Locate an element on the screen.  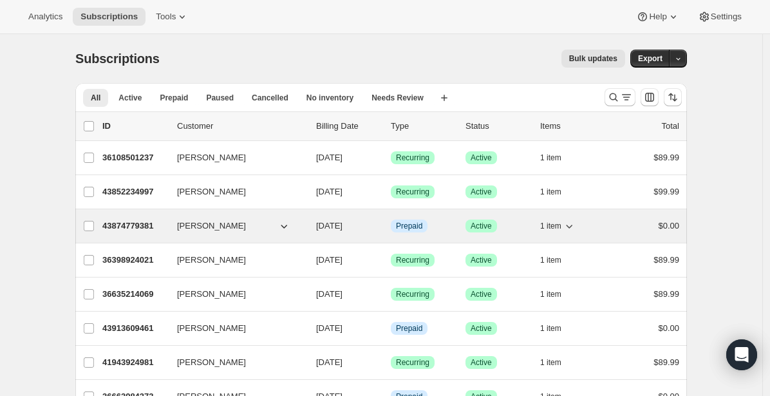
p: 36635214069 is located at coordinates (135, 294).